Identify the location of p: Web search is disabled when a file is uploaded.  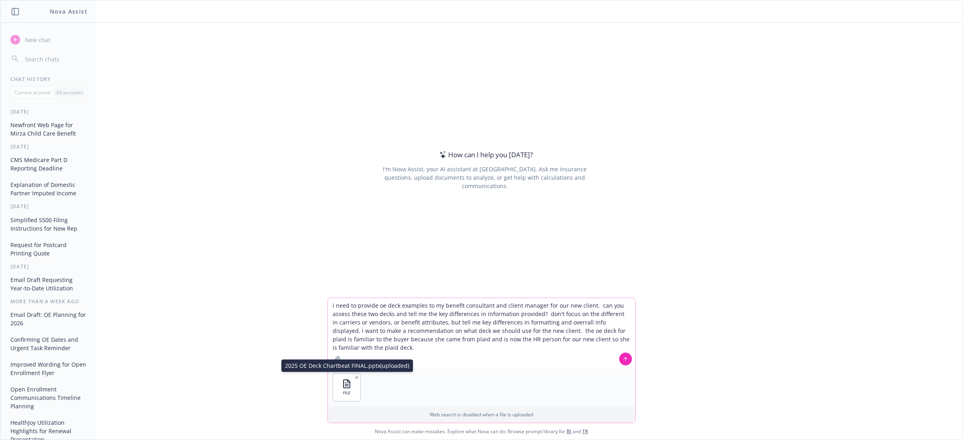
(481, 414).